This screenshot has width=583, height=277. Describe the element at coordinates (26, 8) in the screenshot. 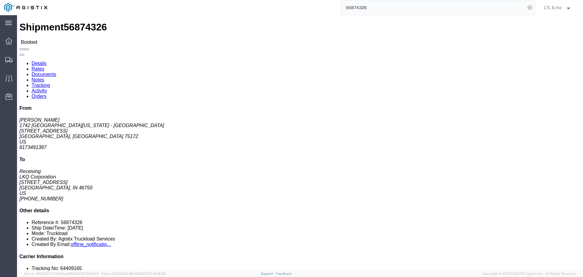

I see `img: logo` at that location.